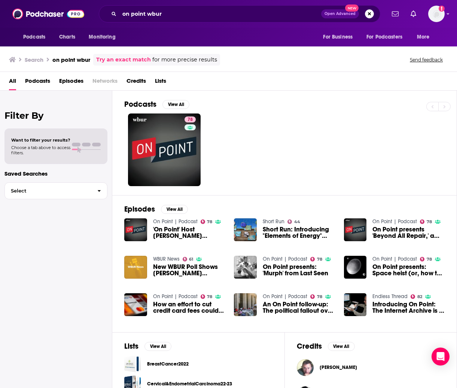 Image resolution: width=457 pixels, height=388 pixels. What do you see at coordinates (12, 82) in the screenshot?
I see `span: All` at bounding box center [12, 82].